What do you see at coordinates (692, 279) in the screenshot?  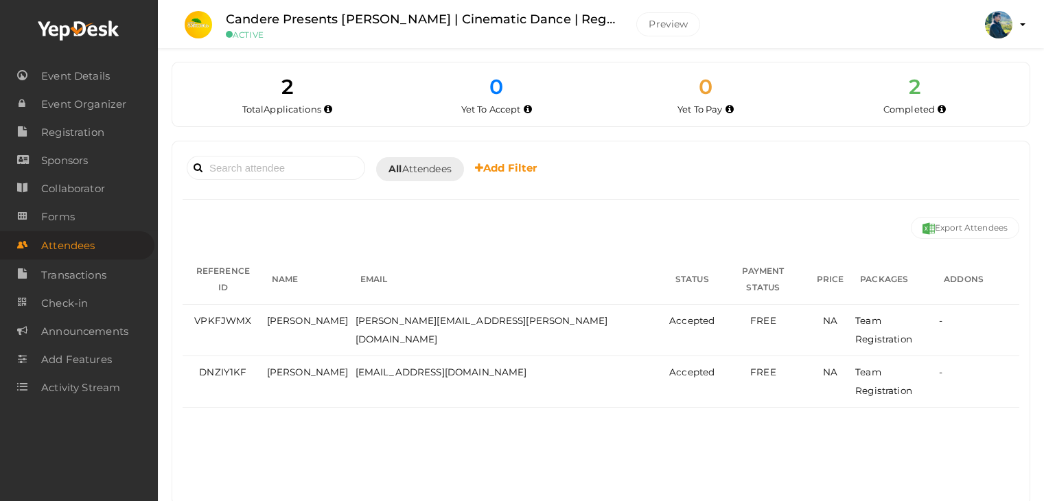 I see `th: STATUS` at bounding box center [692, 279].